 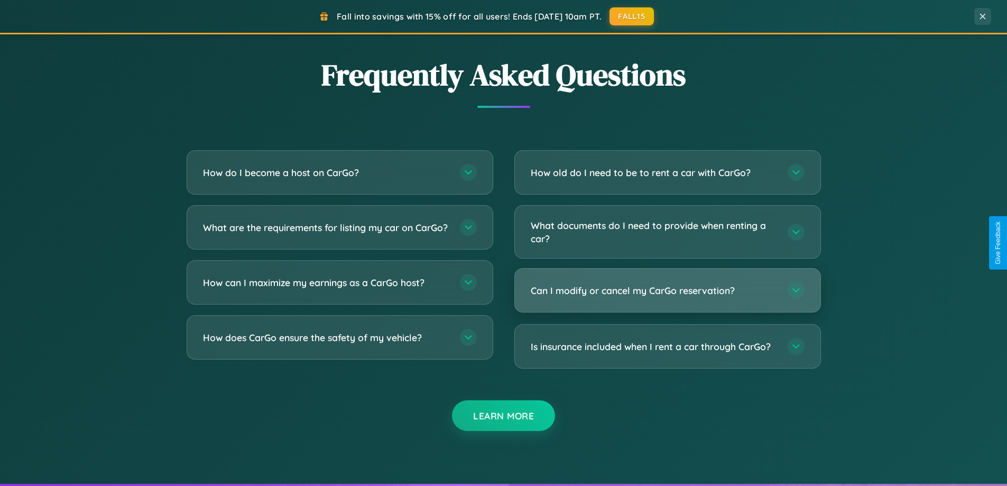 I want to click on h3: How do I become a host on CarGo?, so click(x=326, y=172).